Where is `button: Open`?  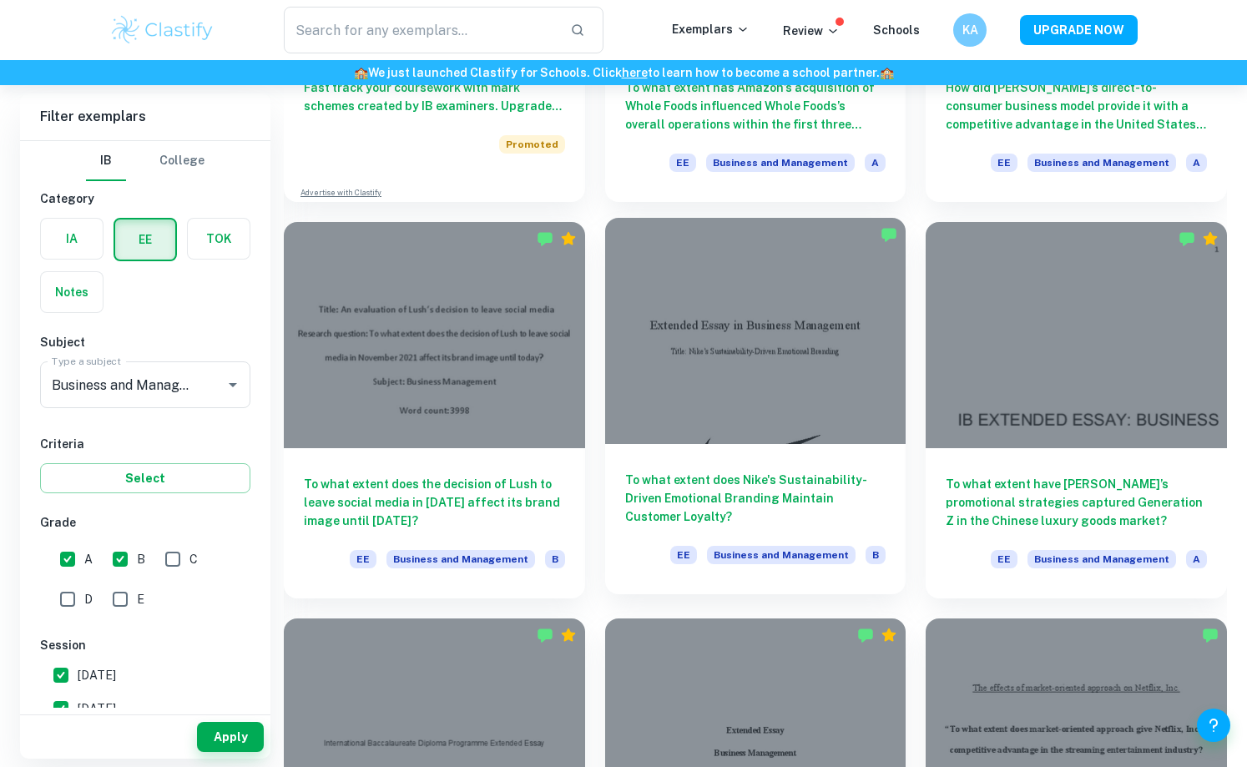 button: Open is located at coordinates (233, 385).